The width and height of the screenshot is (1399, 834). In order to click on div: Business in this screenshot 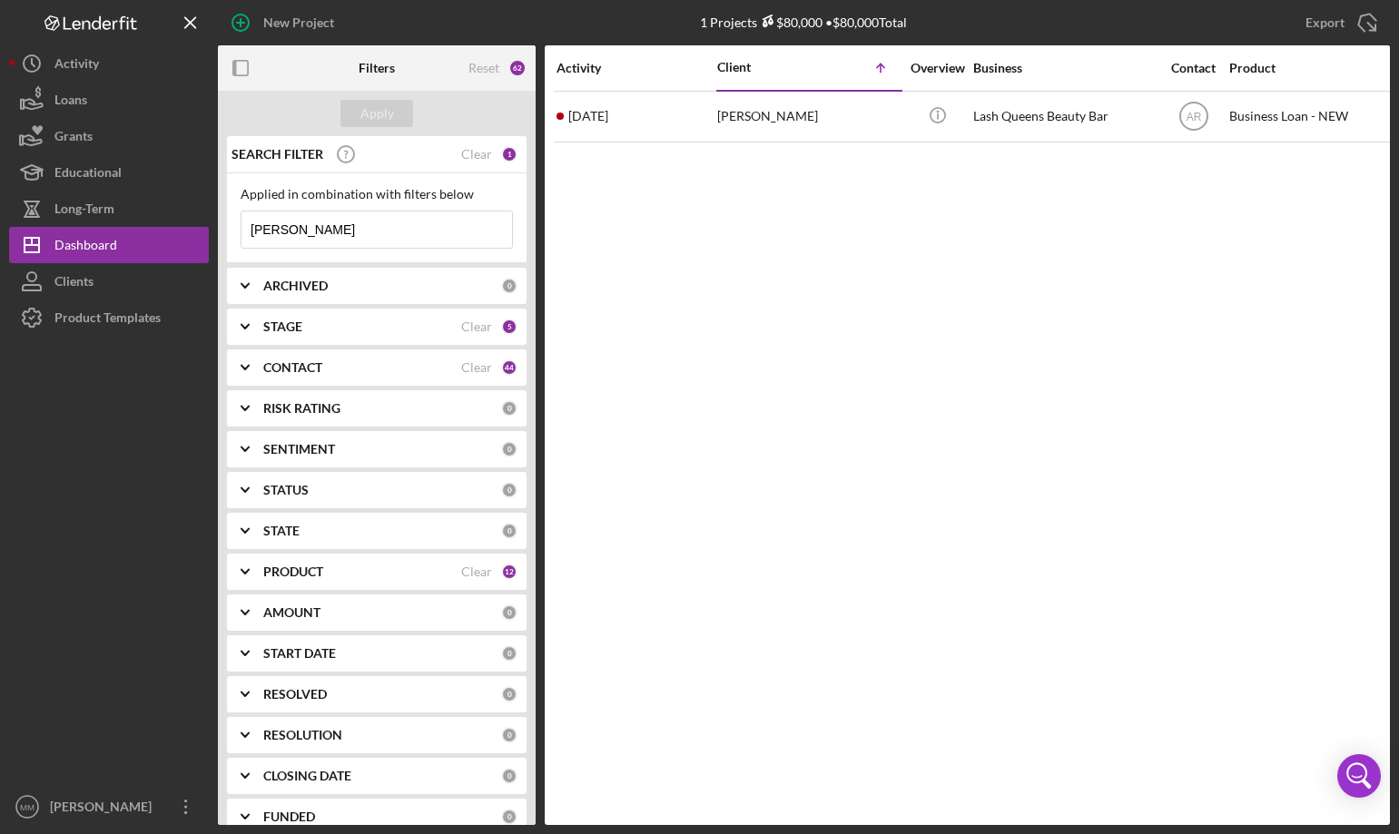, I will do `click(1064, 68)`.